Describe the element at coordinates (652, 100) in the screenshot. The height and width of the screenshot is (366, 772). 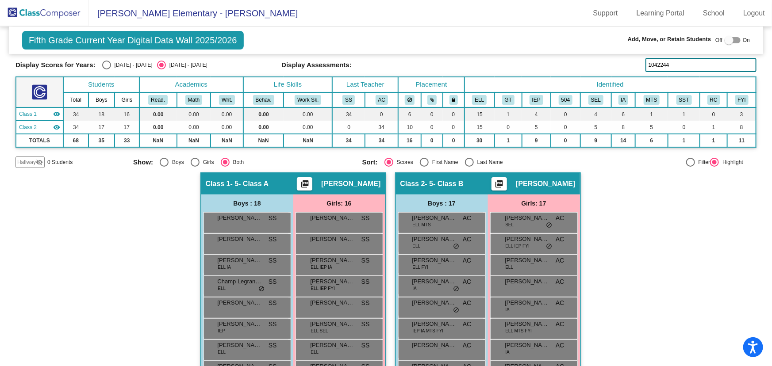
I see `th: MTSS` at that location.